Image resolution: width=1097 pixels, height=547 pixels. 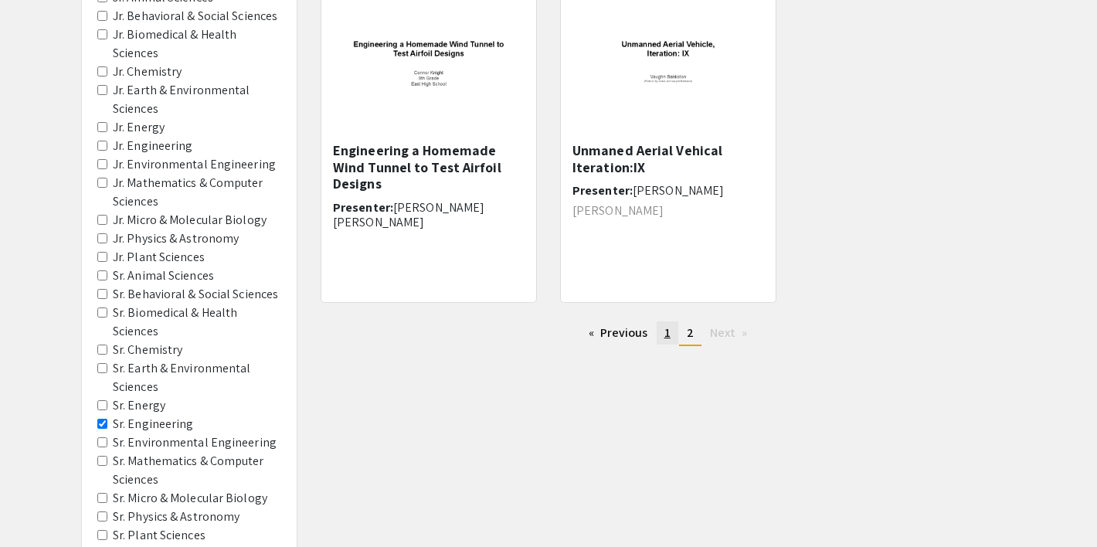 I want to click on label: Jr. Earth & Environmental Sciences, so click(x=197, y=100).